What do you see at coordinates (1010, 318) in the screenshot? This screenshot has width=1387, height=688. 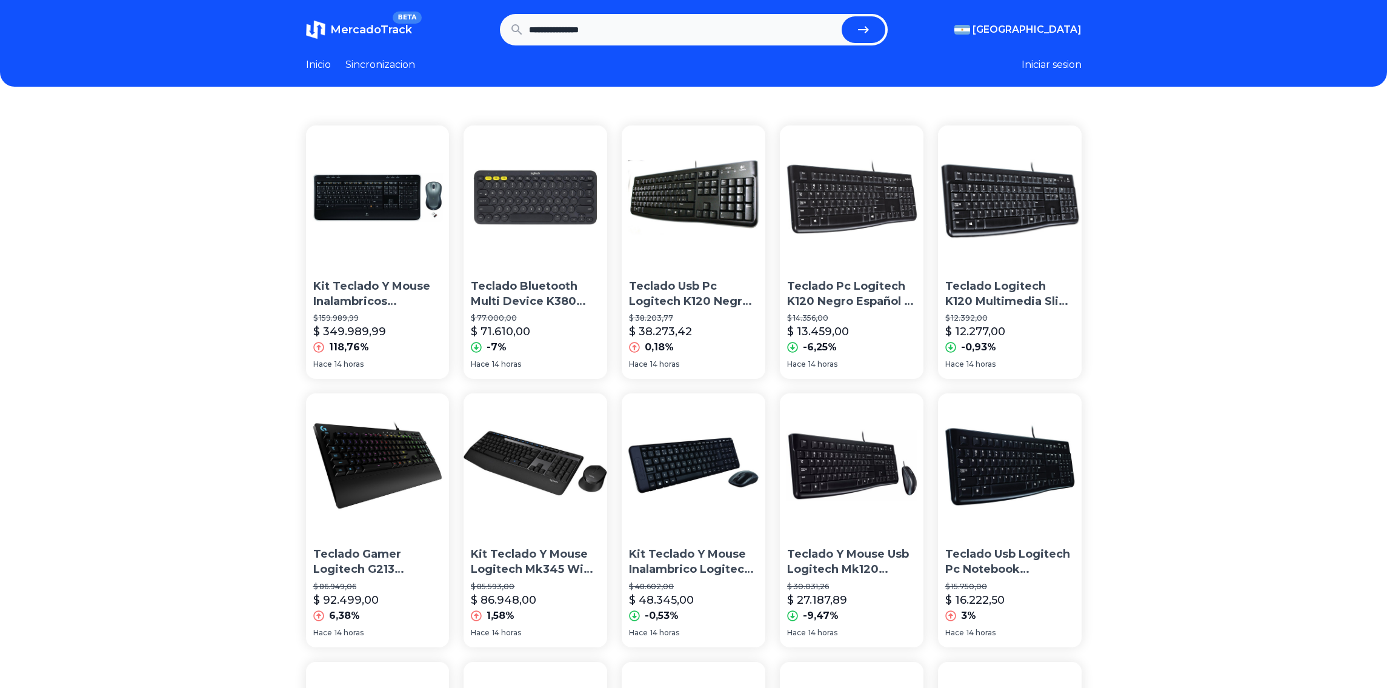 I see `p: $ 12.392,00` at bounding box center [1010, 318].